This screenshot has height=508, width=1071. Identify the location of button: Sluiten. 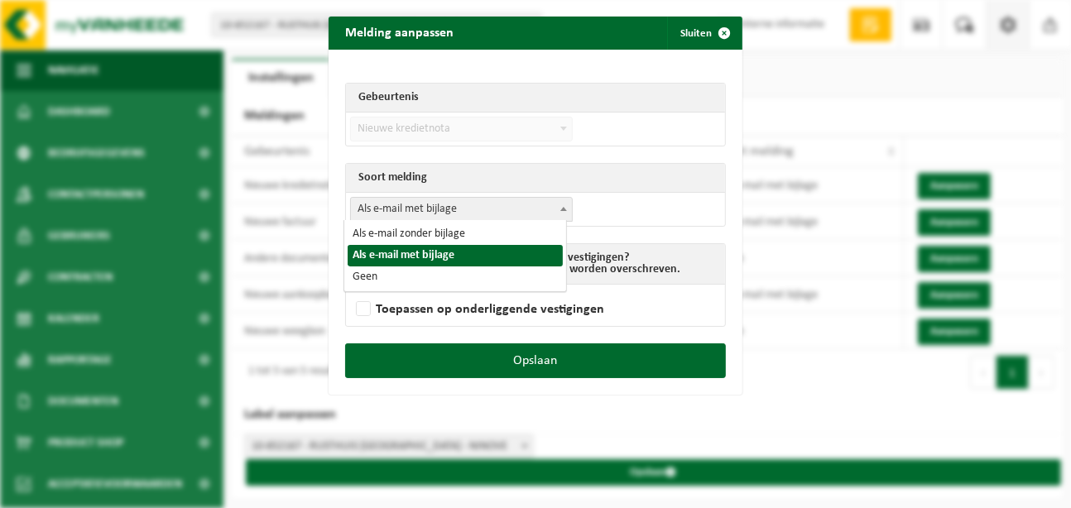
(704, 33).